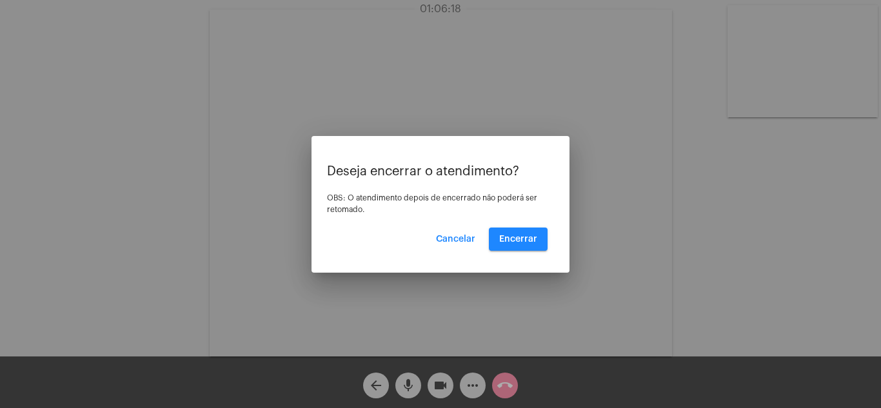  What do you see at coordinates (518, 239) in the screenshot?
I see `span: Encerrar` at bounding box center [518, 239].